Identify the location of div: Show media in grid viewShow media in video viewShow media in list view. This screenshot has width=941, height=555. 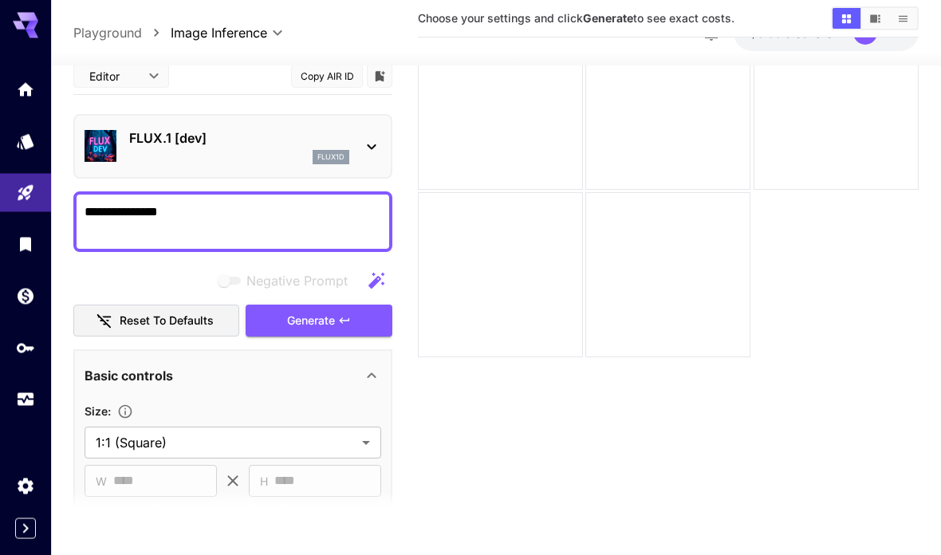
(875, 18).